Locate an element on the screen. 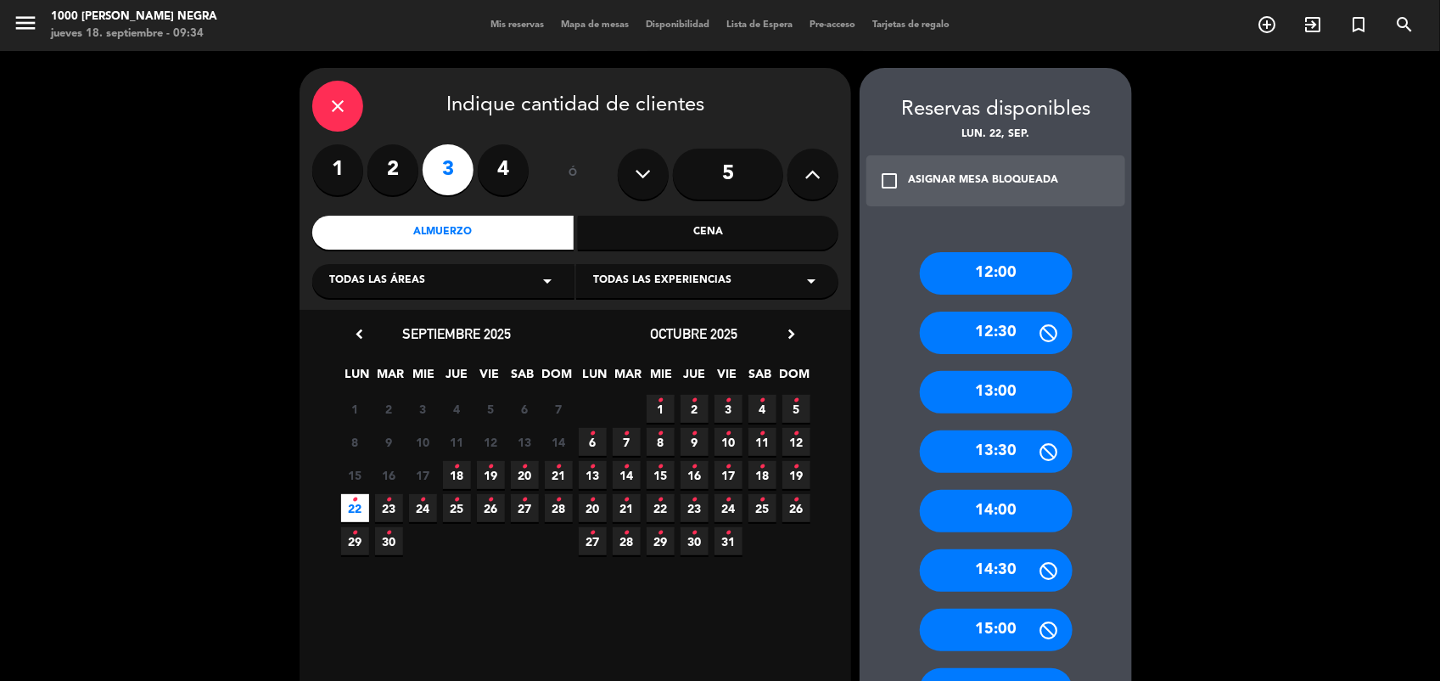  span: 29 is located at coordinates (355, 541).